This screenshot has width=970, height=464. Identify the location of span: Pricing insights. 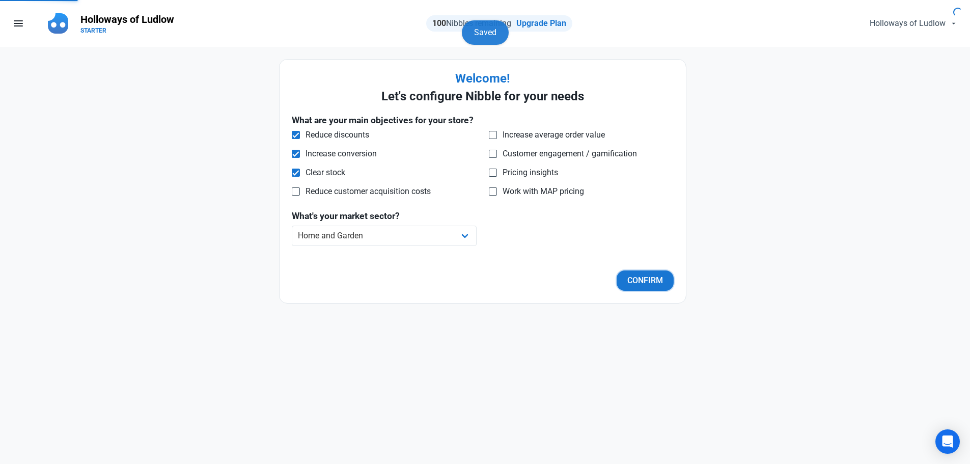
(528, 173).